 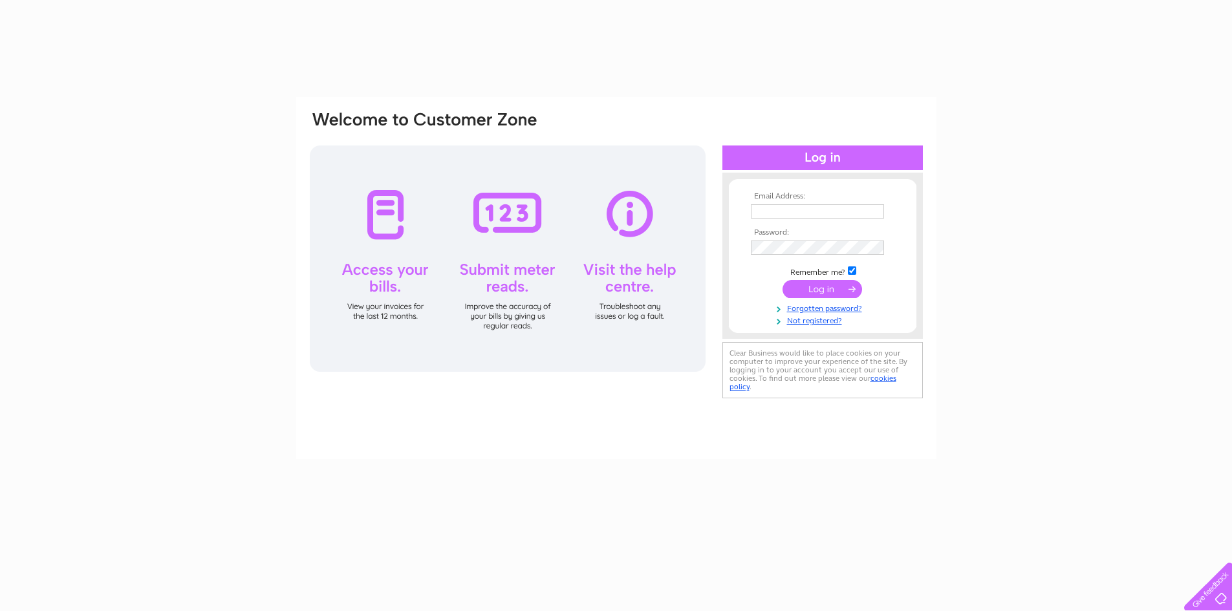 I want to click on a: Forgotten password?, so click(x=824, y=307).